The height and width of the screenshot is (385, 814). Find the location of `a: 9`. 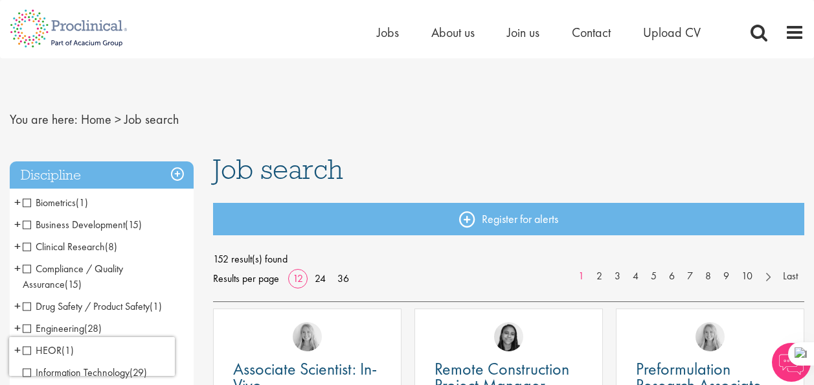

a: 9 is located at coordinates (726, 276).